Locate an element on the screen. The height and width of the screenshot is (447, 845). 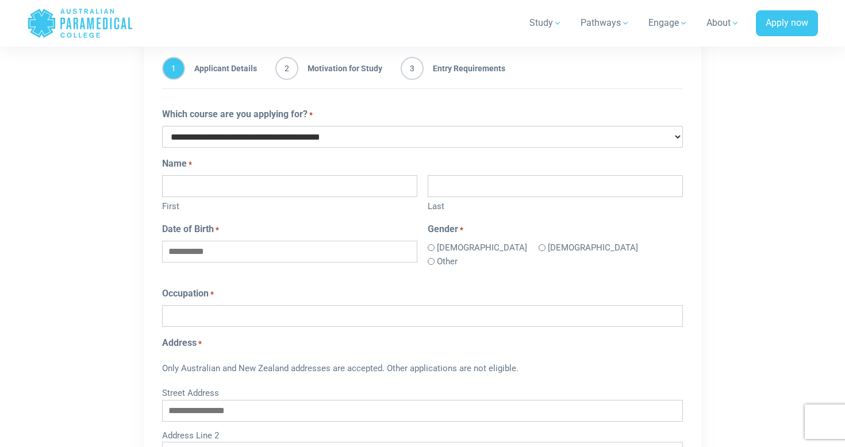
a: Apply now is located at coordinates (787, 24).